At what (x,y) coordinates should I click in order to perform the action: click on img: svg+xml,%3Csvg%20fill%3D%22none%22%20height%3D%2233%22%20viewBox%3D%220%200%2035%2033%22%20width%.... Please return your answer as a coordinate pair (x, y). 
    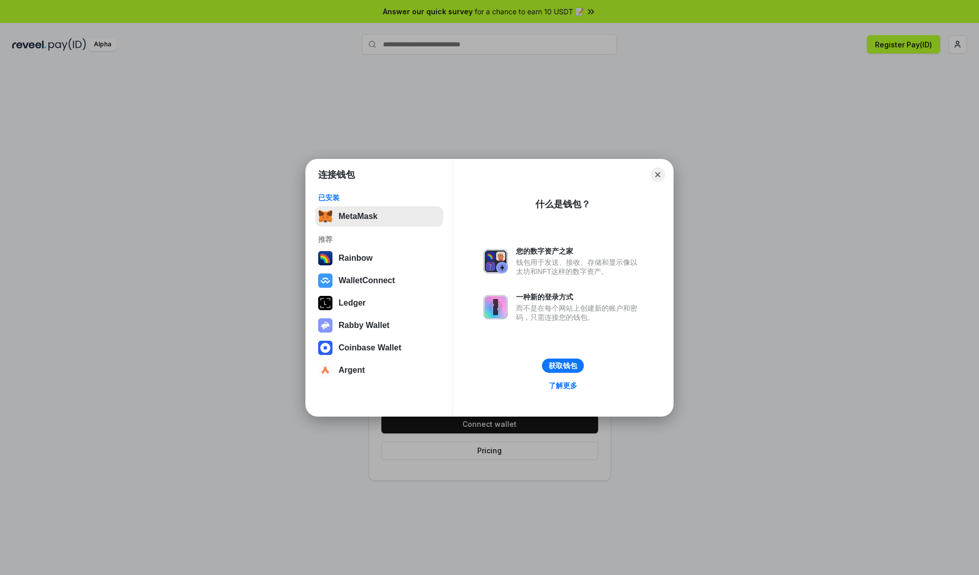
    Looking at the image, I should click on (325, 217).